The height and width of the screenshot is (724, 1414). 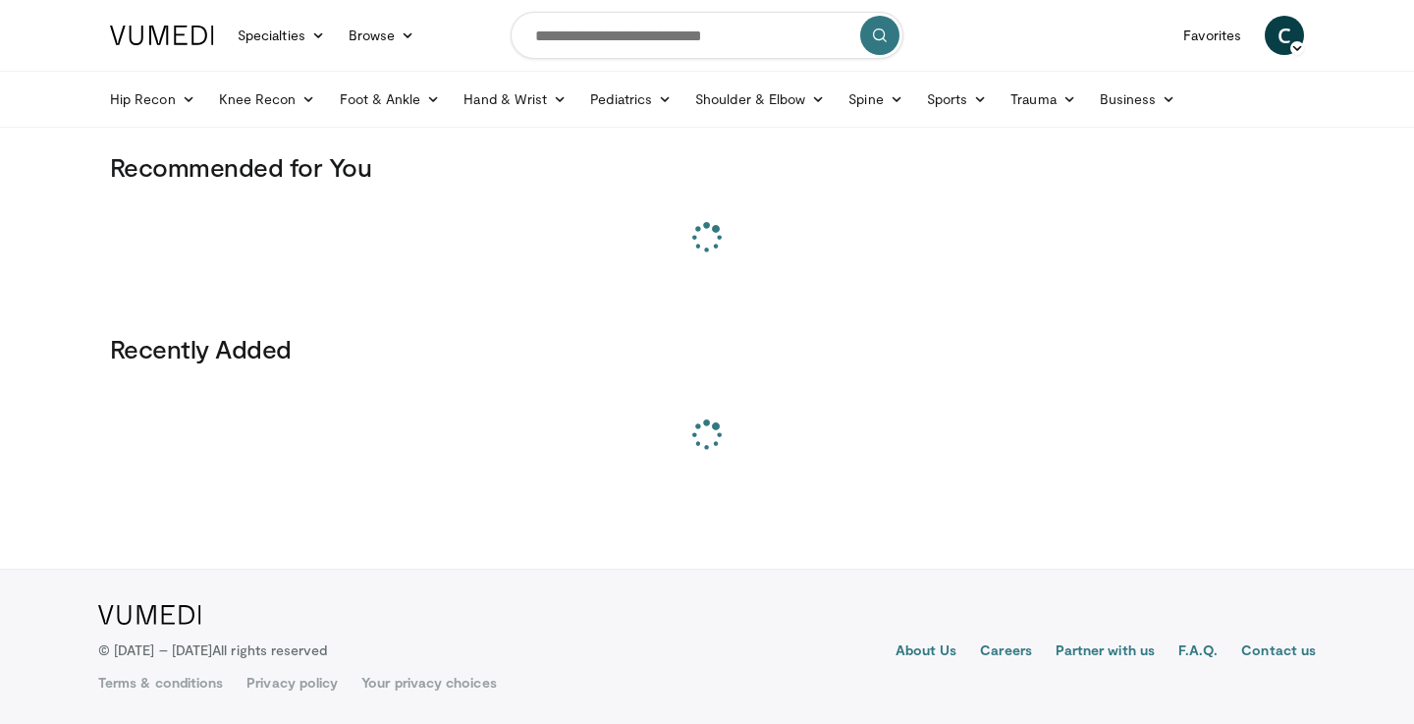 I want to click on input: Search topics, interventions, so click(x=707, y=35).